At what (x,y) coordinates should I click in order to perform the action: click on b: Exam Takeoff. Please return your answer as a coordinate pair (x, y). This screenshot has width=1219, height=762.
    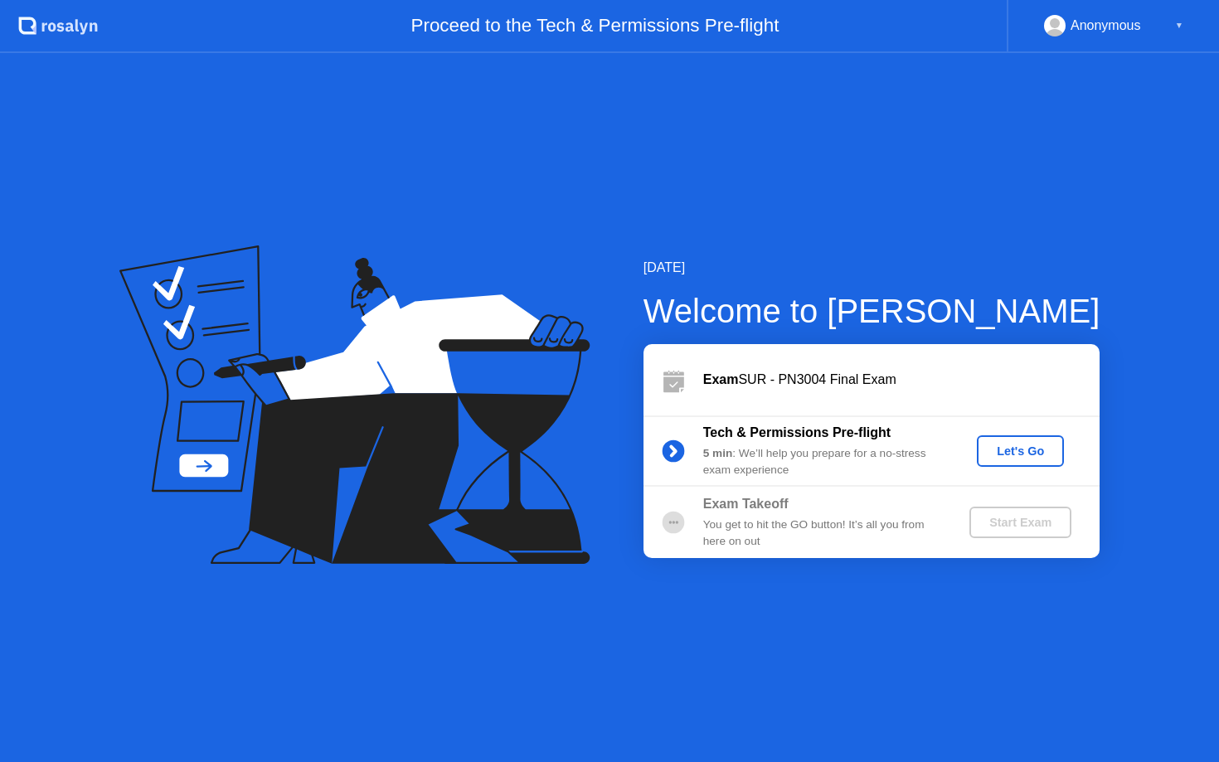
    Looking at the image, I should click on (746, 503).